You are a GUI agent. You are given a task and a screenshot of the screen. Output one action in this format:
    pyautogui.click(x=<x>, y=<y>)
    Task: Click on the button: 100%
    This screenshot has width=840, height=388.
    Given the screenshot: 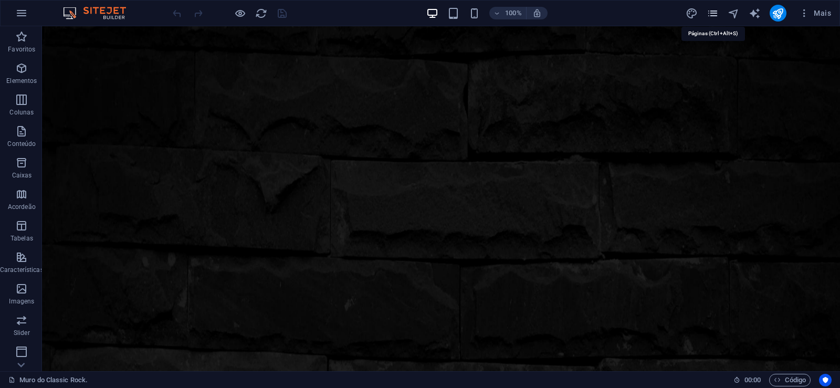 What is the action you would take?
    pyautogui.click(x=508, y=13)
    